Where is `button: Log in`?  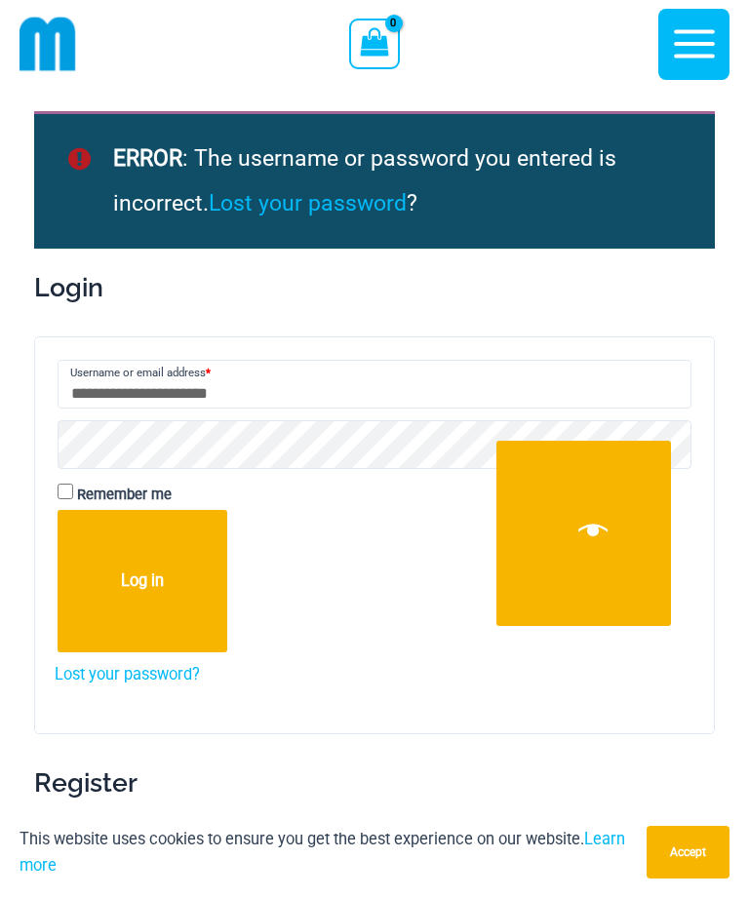 button: Log in is located at coordinates (142, 581).